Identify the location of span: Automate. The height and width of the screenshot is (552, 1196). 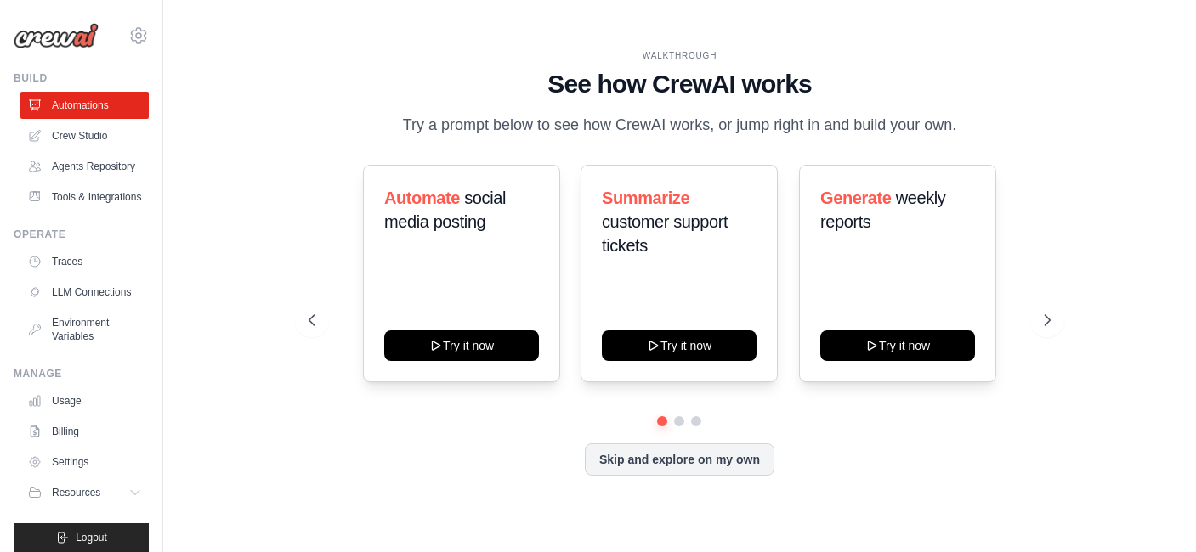
(421, 198).